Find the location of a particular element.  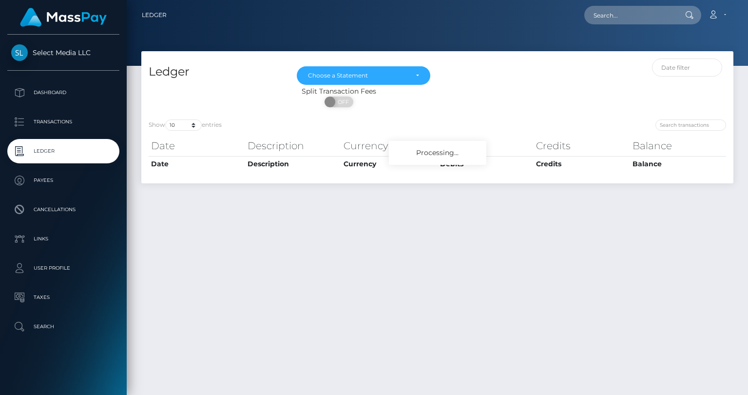

span: Select Media LLC is located at coordinates (63, 53).